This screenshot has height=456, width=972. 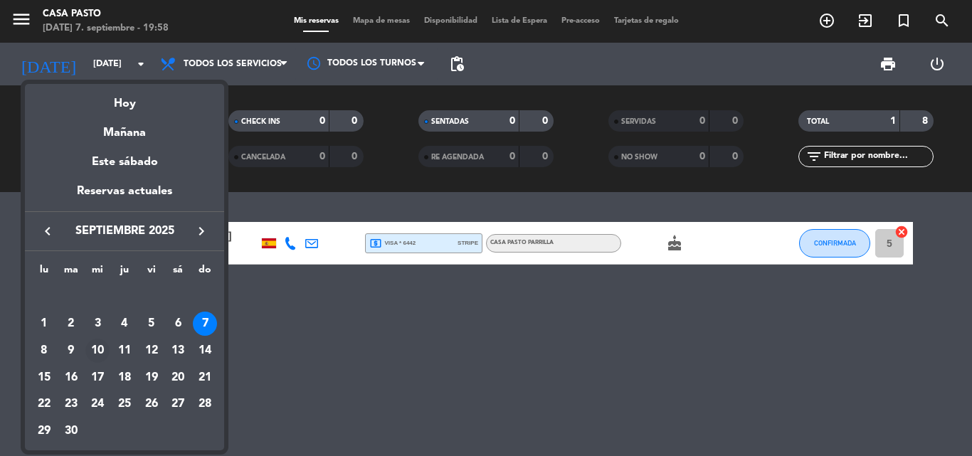 I want to click on td: 19 de septiembre de 2025, so click(x=151, y=378).